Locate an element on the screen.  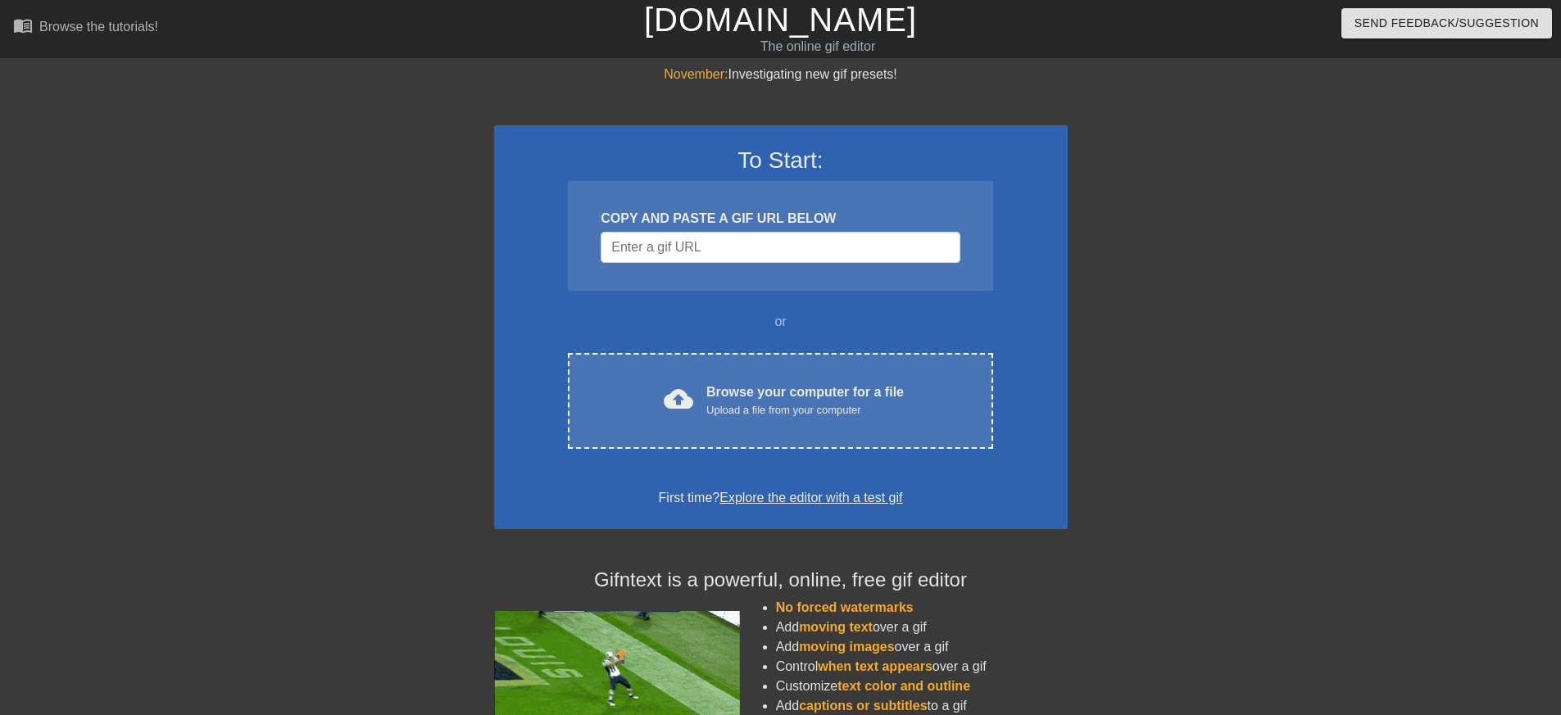
div: The online gif editor is located at coordinates (818, 47).